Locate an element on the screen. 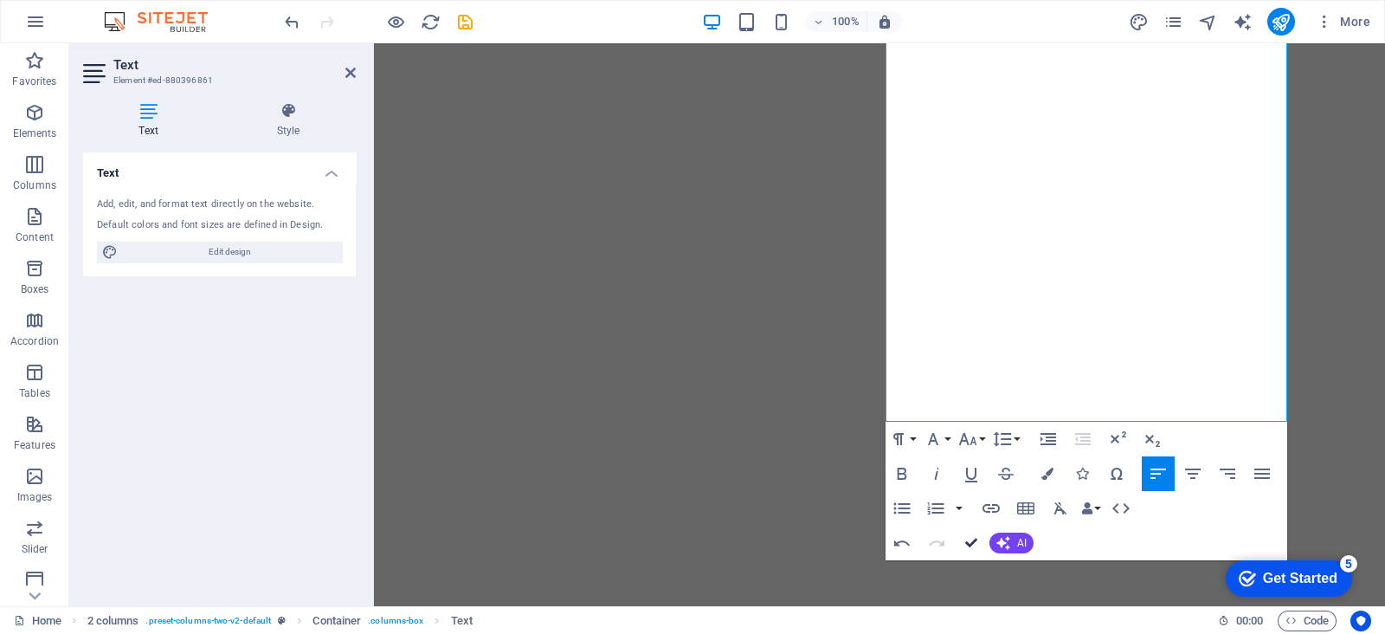  button: 100% is located at coordinates (836, 22).